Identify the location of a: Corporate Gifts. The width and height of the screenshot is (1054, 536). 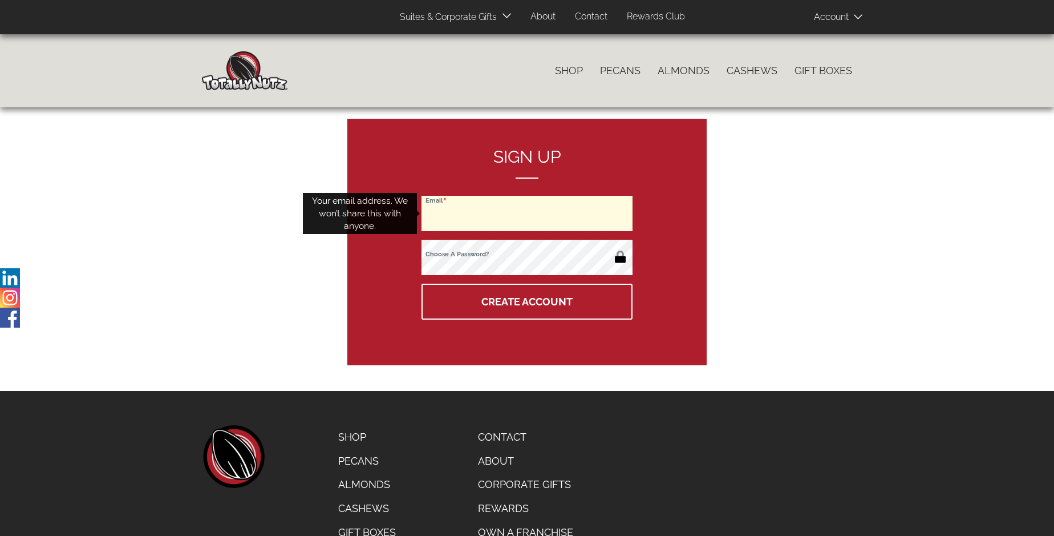
(525, 484).